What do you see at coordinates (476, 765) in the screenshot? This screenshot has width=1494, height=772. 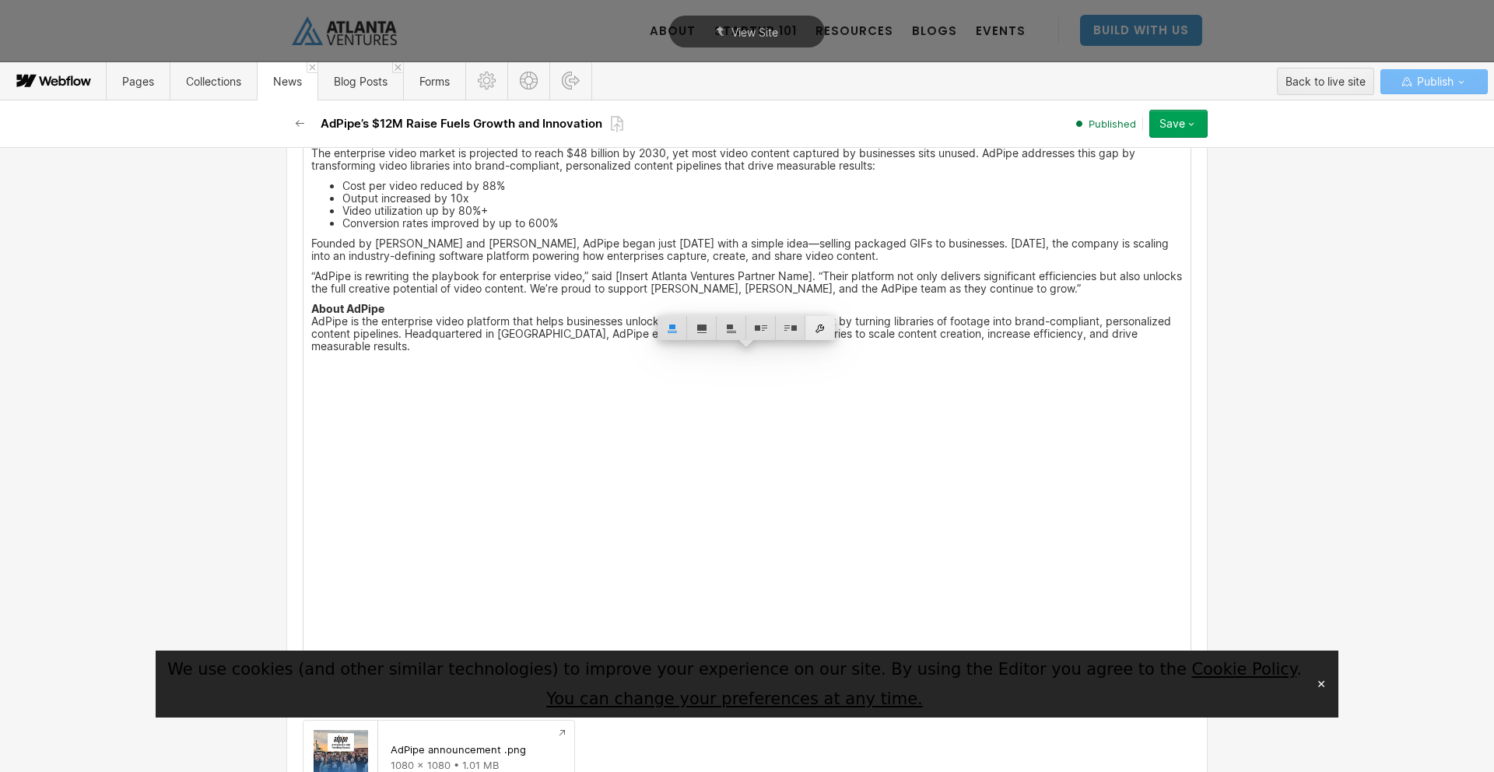 I see `div: 1080 x 1080 • 1.01 MB` at bounding box center [476, 765].